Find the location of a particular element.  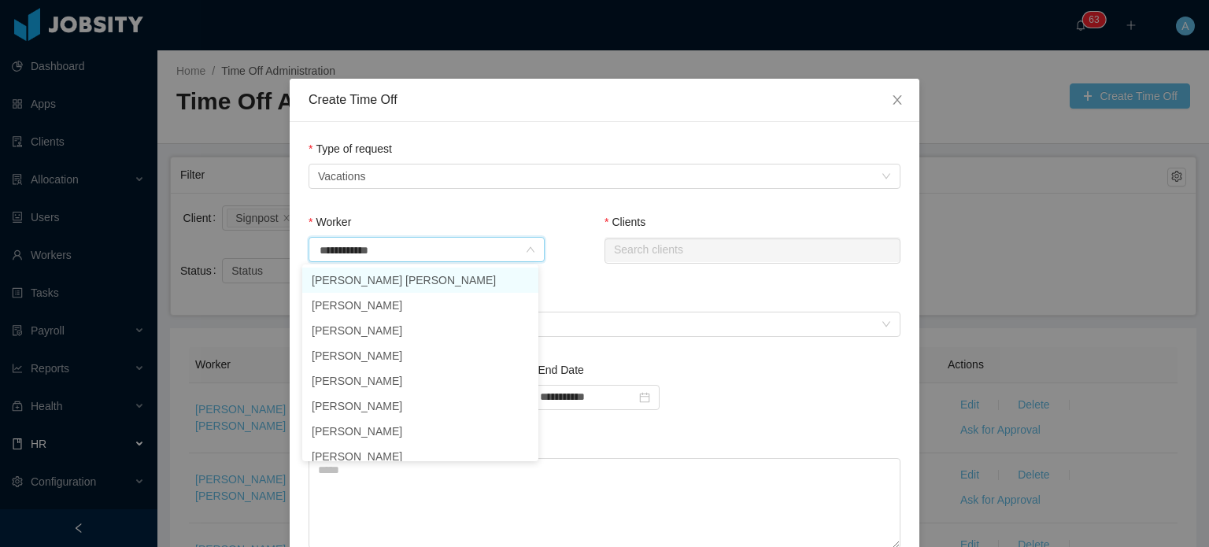

label: Type of request is located at coordinates (350, 149).